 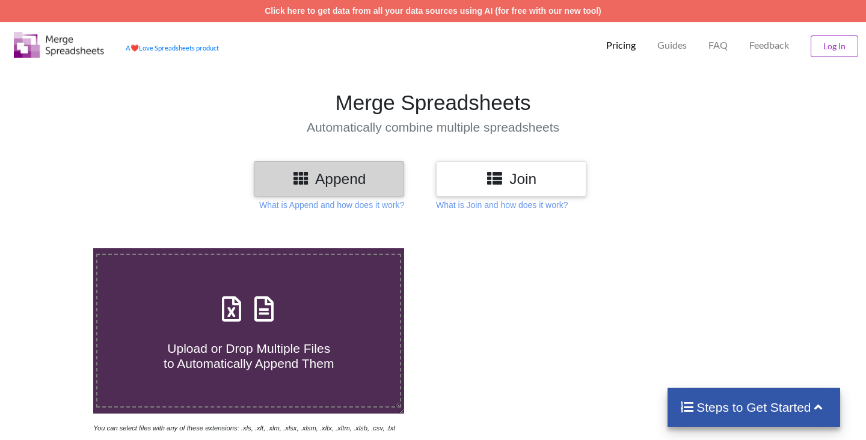 I want to click on h3: Append, so click(x=329, y=179).